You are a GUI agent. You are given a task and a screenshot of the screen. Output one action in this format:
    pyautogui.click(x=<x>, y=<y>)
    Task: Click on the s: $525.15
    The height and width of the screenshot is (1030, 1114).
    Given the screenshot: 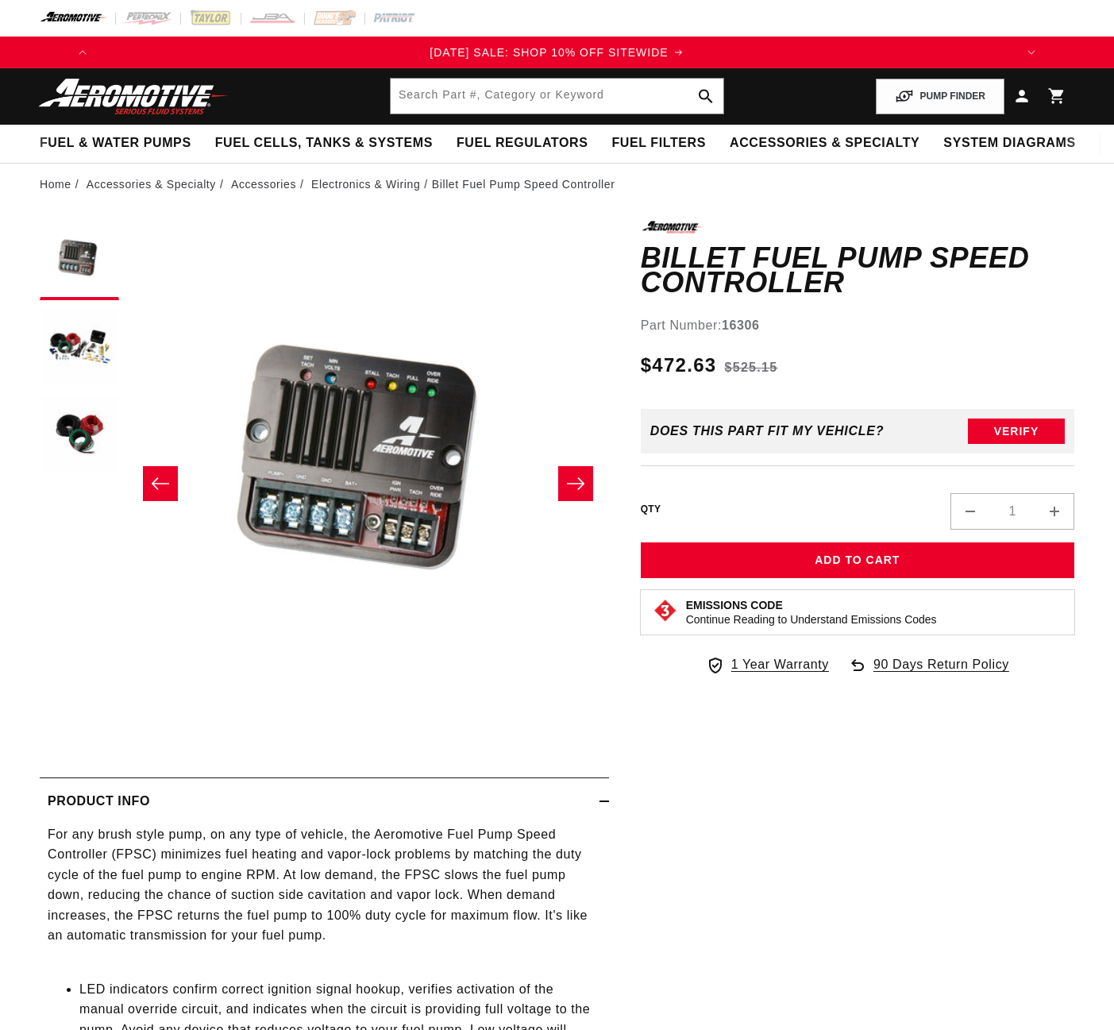 What is the action you would take?
    pyautogui.click(x=751, y=368)
    